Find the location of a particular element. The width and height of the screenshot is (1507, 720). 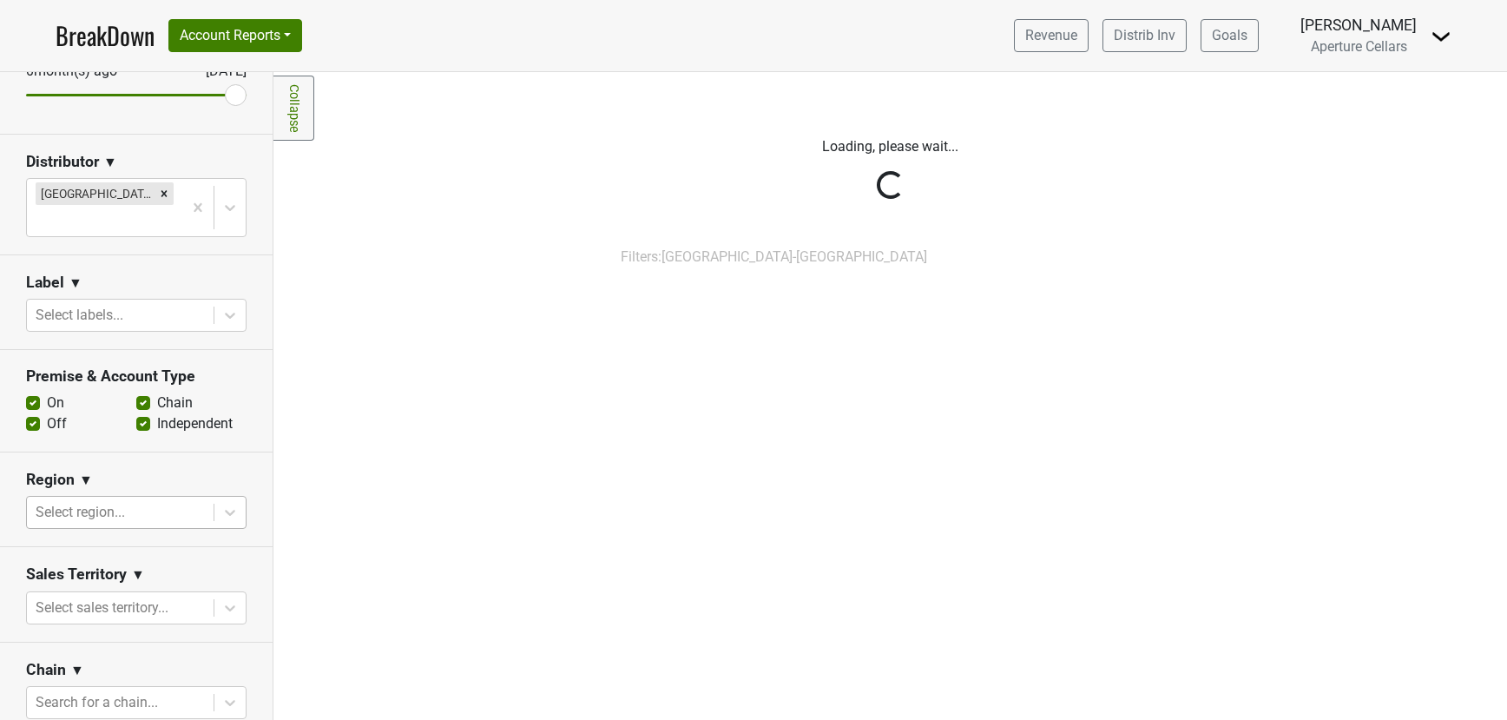

h3: Sales Territory is located at coordinates (76, 574).